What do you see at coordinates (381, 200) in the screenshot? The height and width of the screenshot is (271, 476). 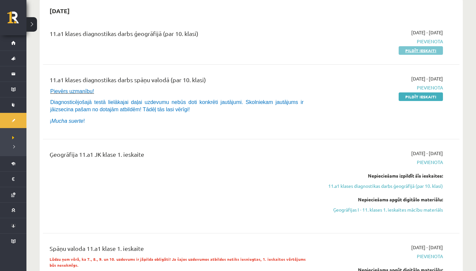 I see `div: Nepieciešams apgūt digitālo materiālu:` at bounding box center [381, 200].